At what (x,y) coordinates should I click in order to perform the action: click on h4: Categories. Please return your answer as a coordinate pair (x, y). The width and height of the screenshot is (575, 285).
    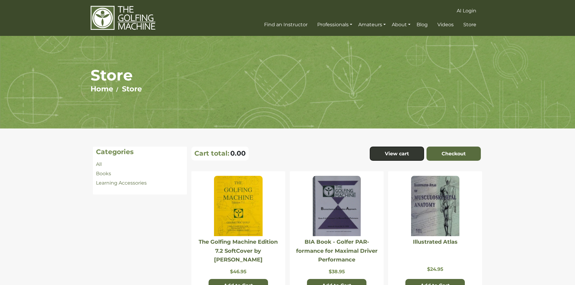
    Looking at the image, I should click on (140, 152).